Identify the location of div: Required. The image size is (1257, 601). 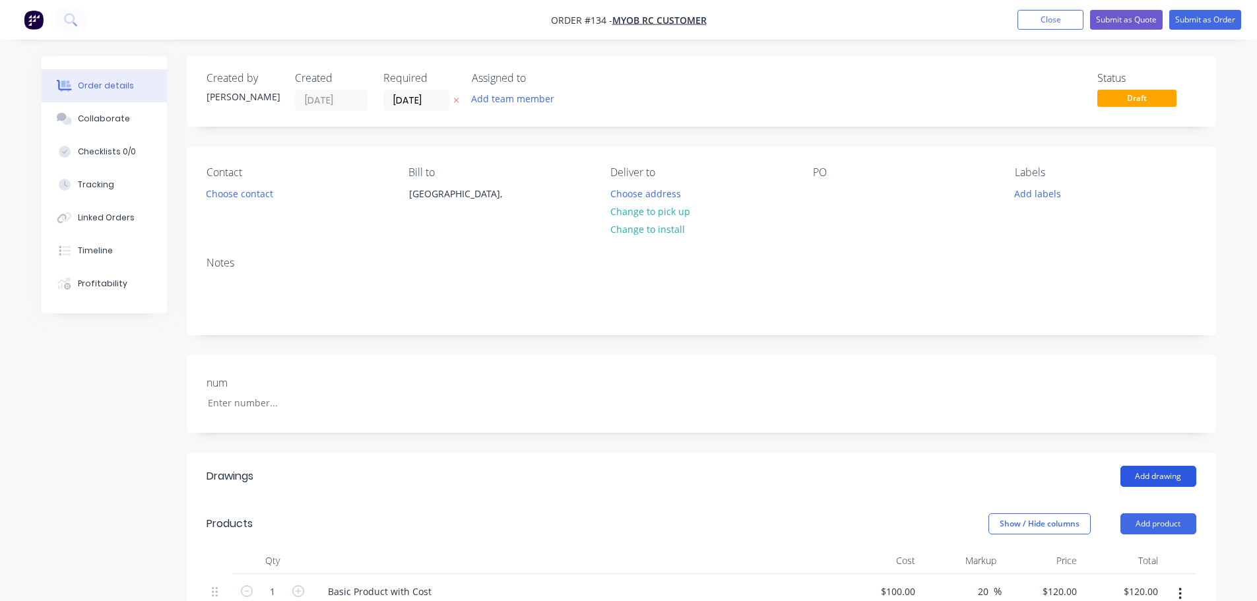
(420, 78).